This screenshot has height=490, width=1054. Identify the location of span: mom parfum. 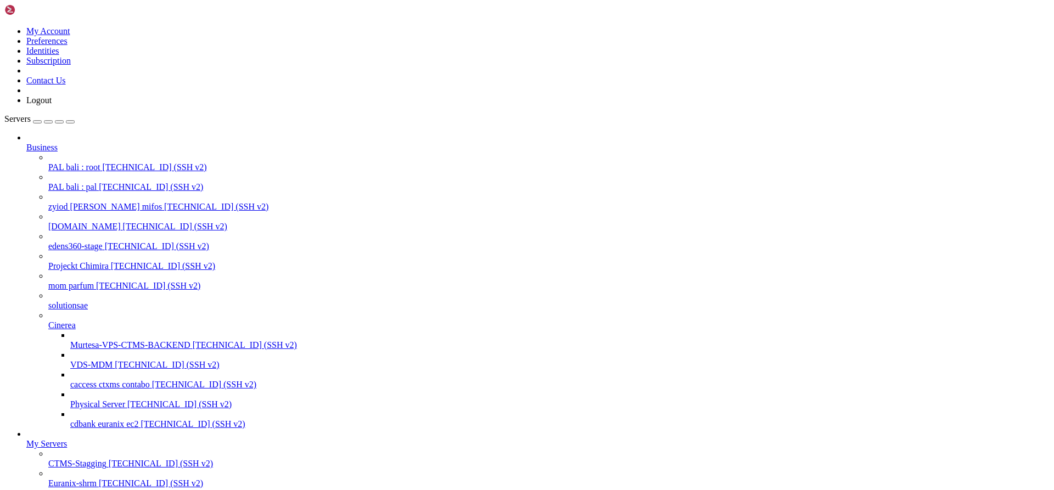
(71, 286).